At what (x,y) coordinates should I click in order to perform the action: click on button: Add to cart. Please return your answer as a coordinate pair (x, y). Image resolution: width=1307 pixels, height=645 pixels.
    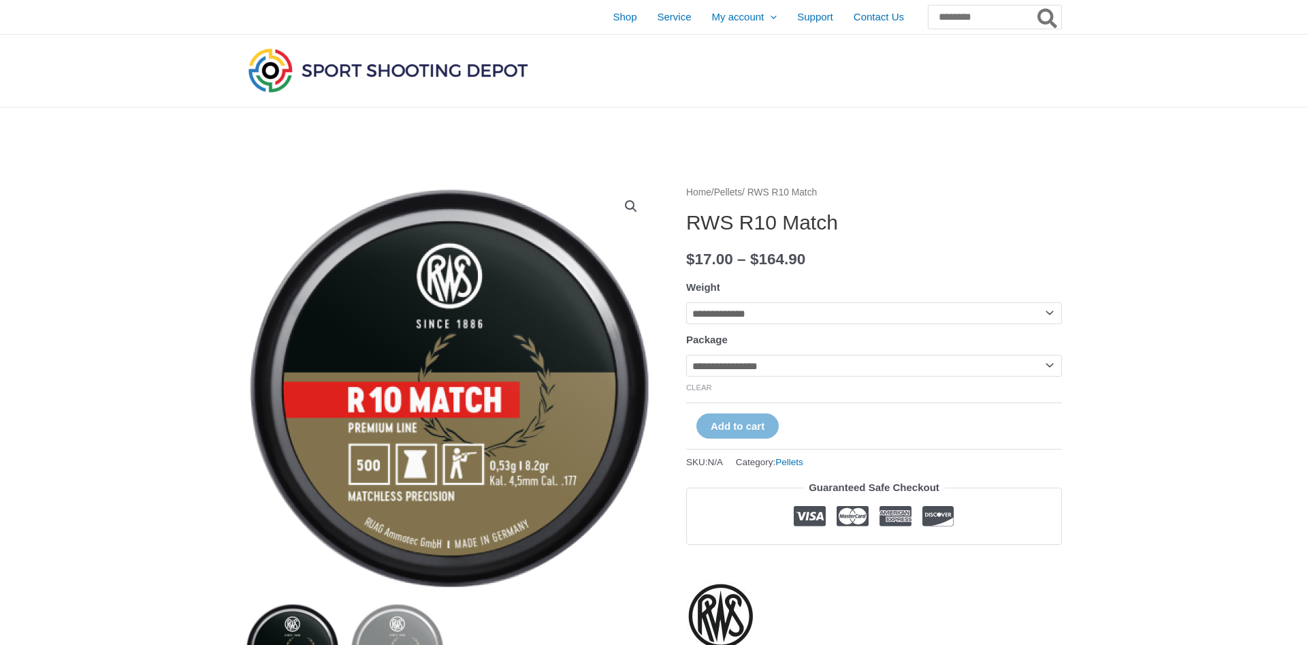
    Looking at the image, I should click on (737, 425).